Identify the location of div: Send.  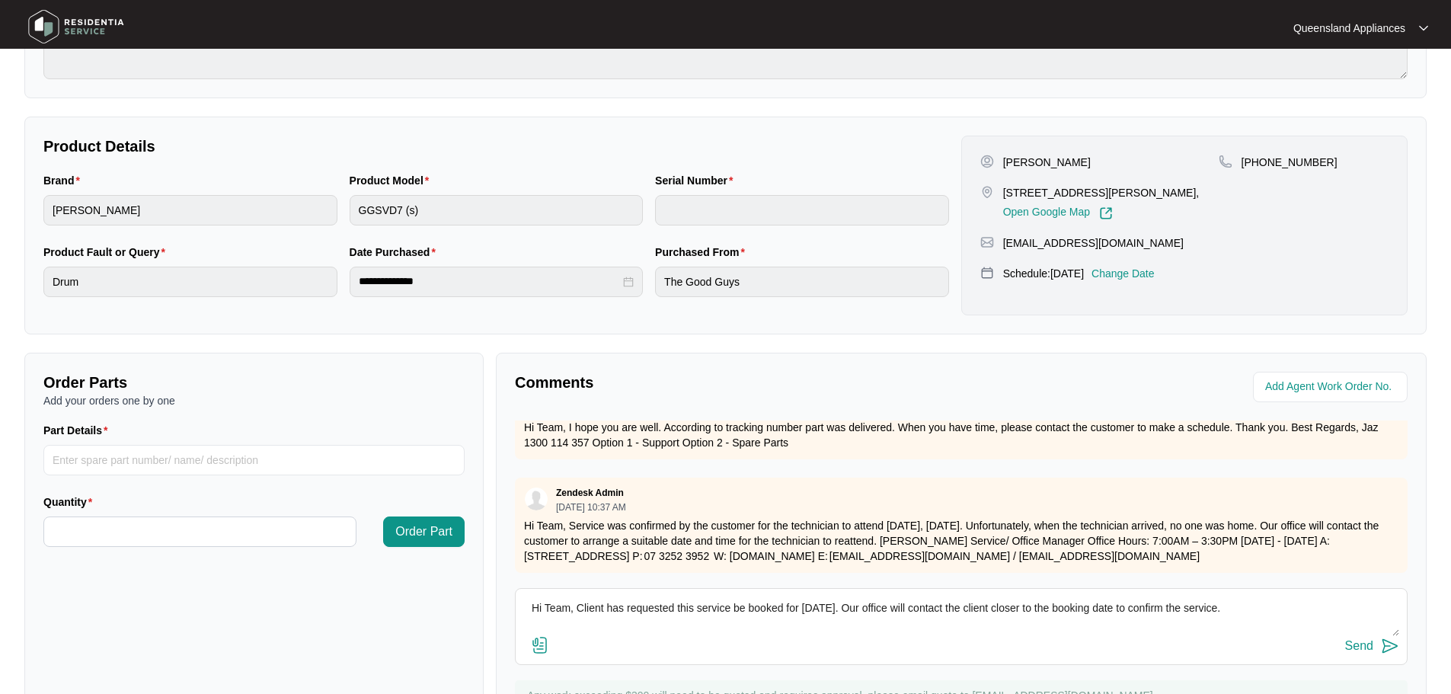
(1359, 646).